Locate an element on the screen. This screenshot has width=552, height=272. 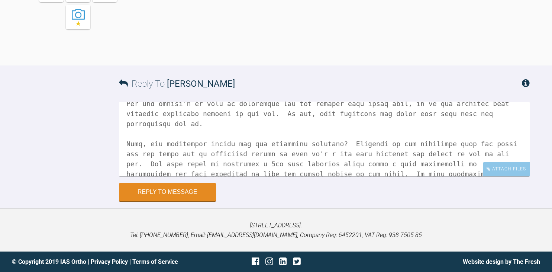
h3: Reply To is located at coordinates (177, 84).